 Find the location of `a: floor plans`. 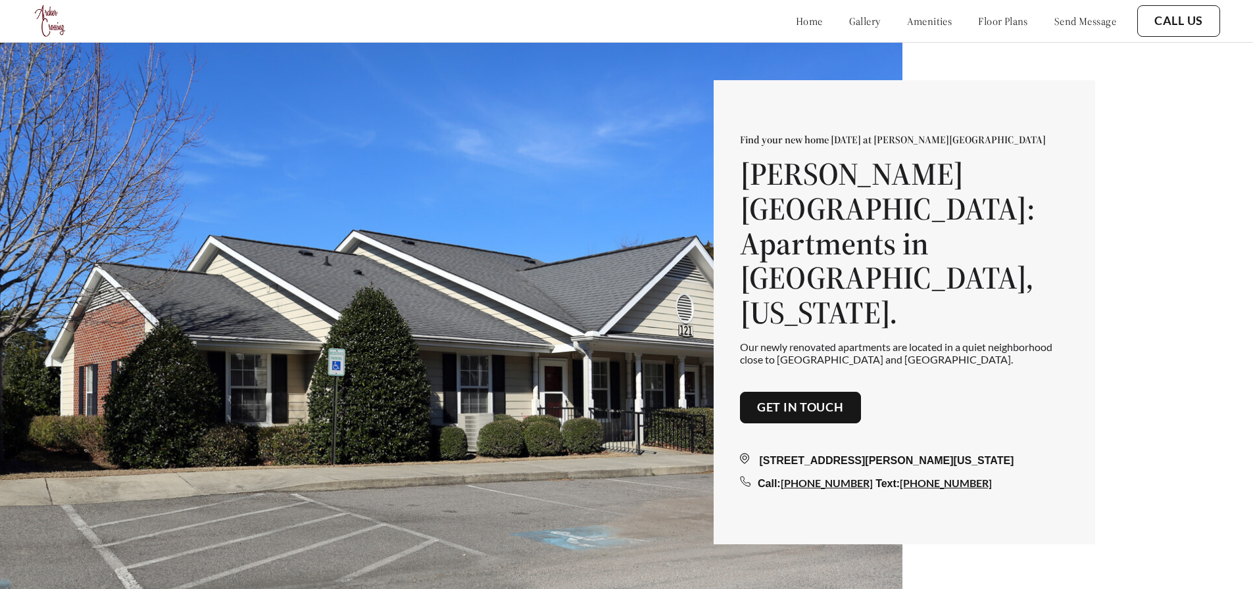

a: floor plans is located at coordinates (1003, 21).